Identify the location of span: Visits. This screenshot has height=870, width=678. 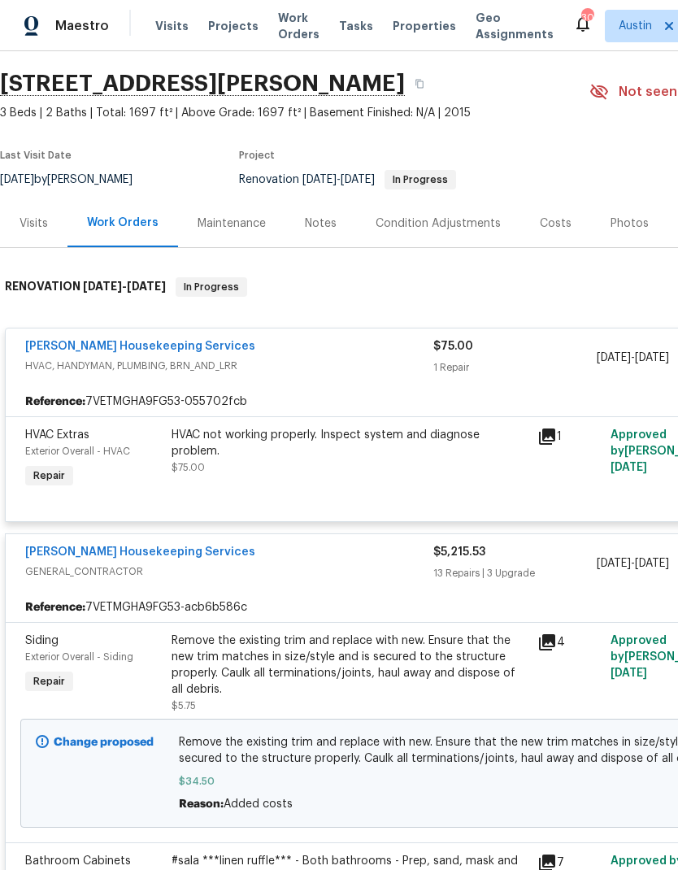
(171, 26).